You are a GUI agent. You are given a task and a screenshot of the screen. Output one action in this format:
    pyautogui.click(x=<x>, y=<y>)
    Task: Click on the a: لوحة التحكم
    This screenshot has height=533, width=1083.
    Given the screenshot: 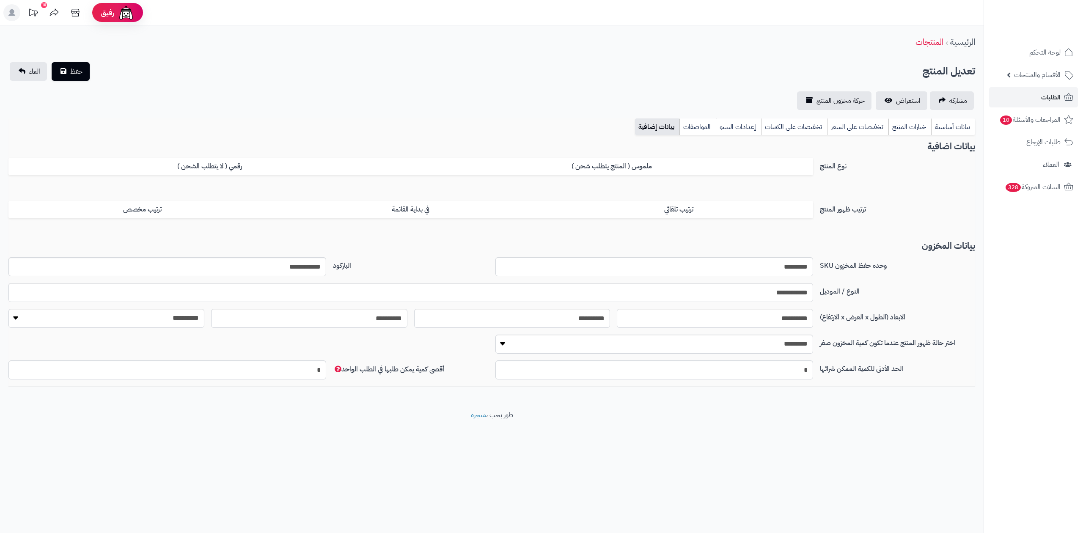 What is the action you would take?
    pyautogui.click(x=1033, y=52)
    